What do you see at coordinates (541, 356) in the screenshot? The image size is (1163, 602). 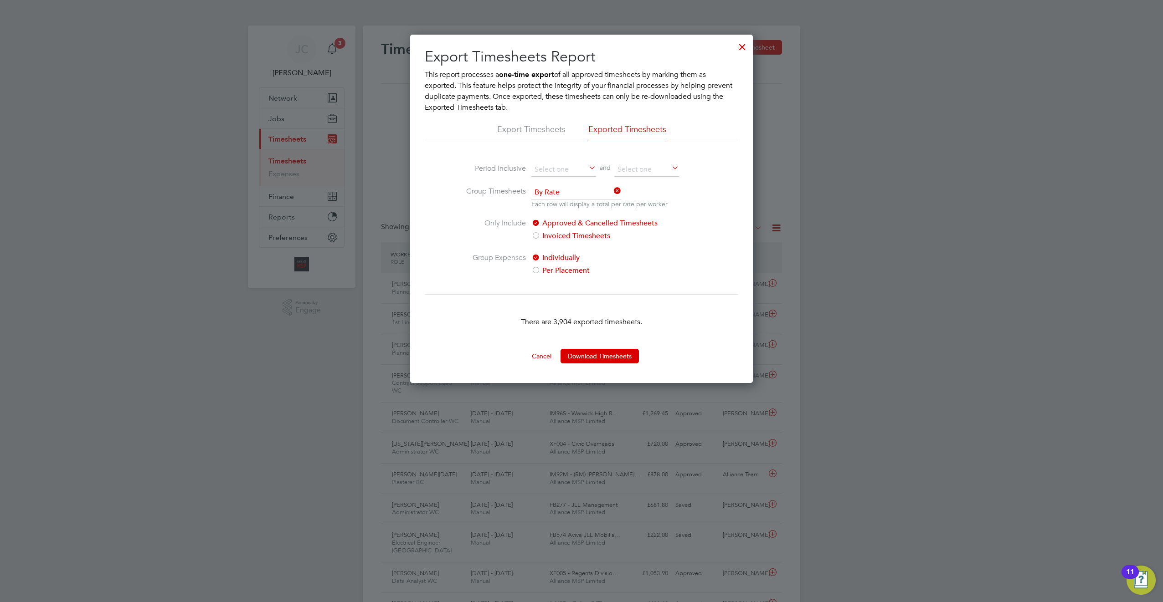 I see `button: Cancel` at bounding box center [541, 356].